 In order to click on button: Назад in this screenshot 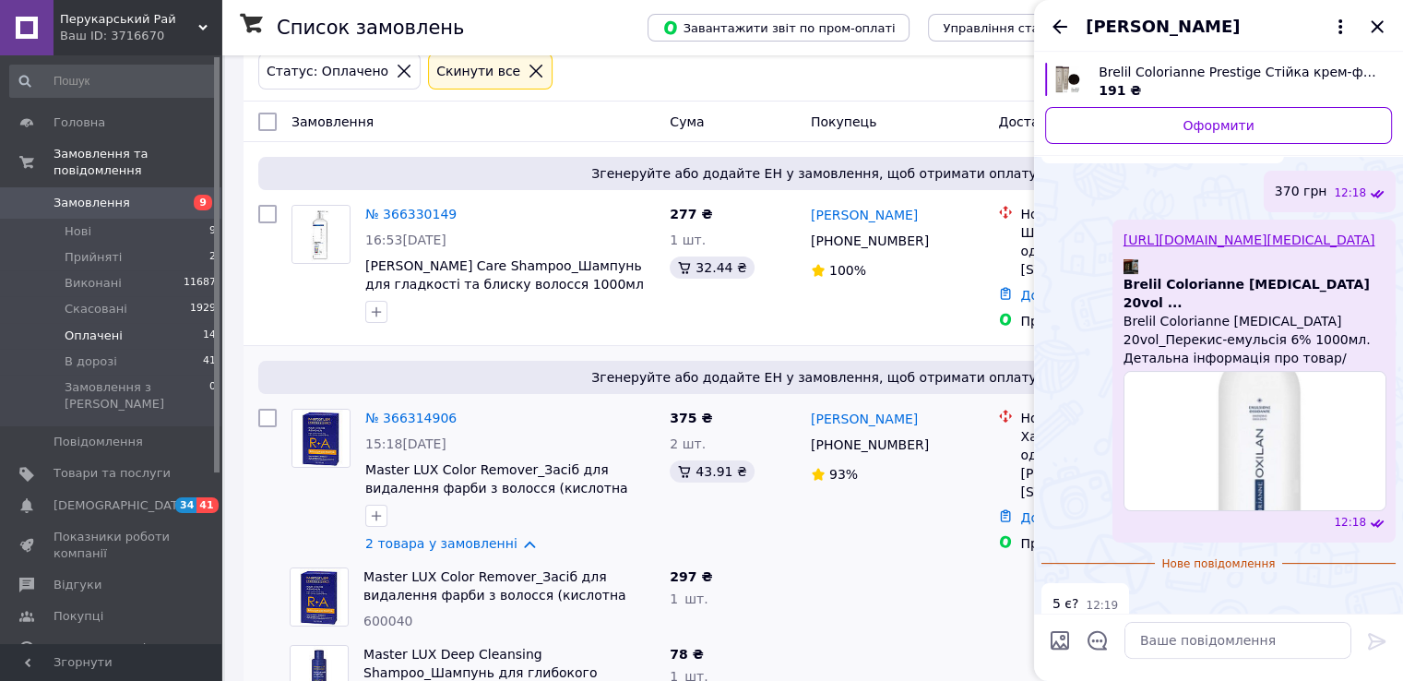, I will do `click(1060, 27)`.